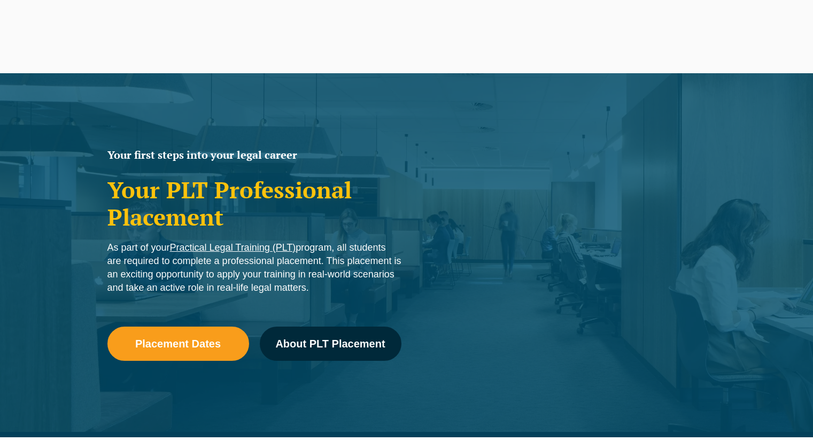 The height and width of the screenshot is (441, 813). Describe the element at coordinates (233, 248) in the screenshot. I see `a: Practical Legal Training (PLT)` at that location.